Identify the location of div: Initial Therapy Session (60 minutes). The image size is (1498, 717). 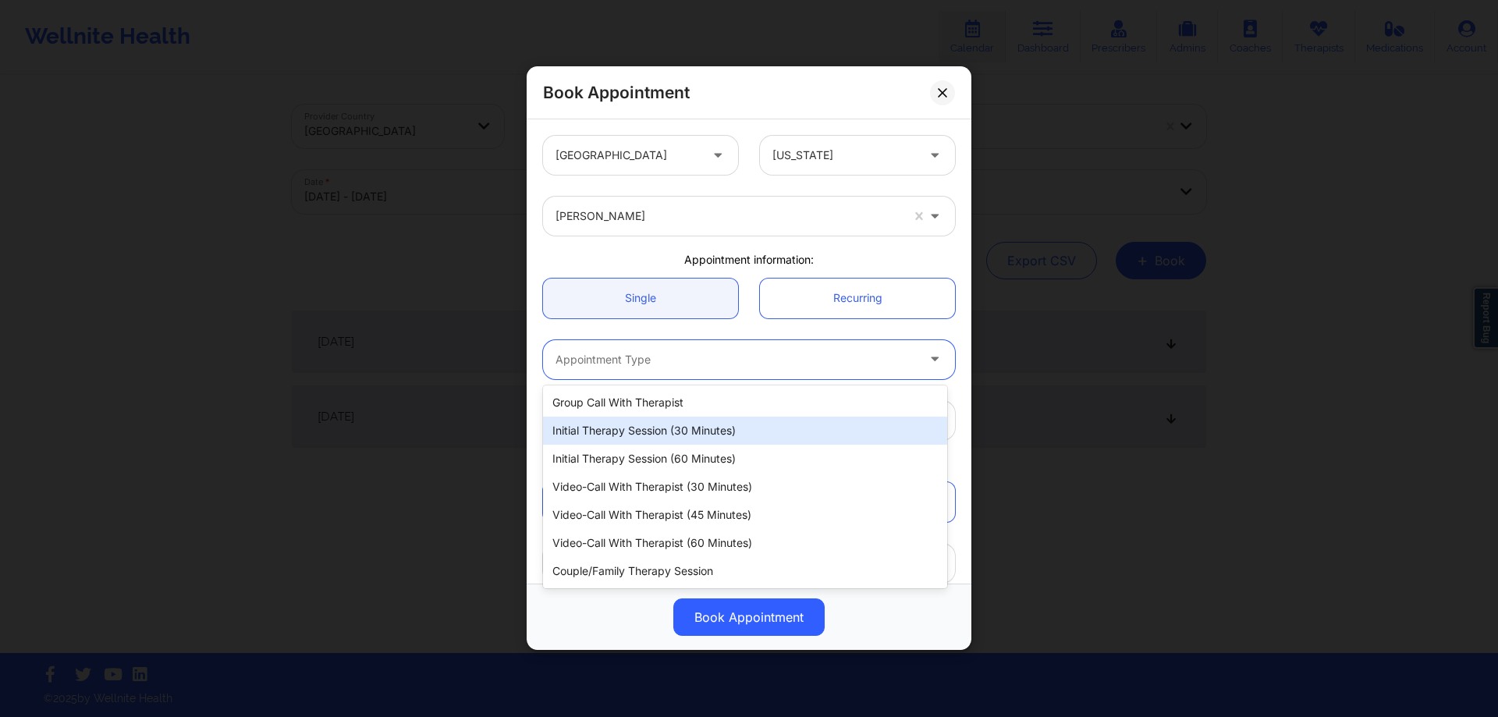
(745, 459).